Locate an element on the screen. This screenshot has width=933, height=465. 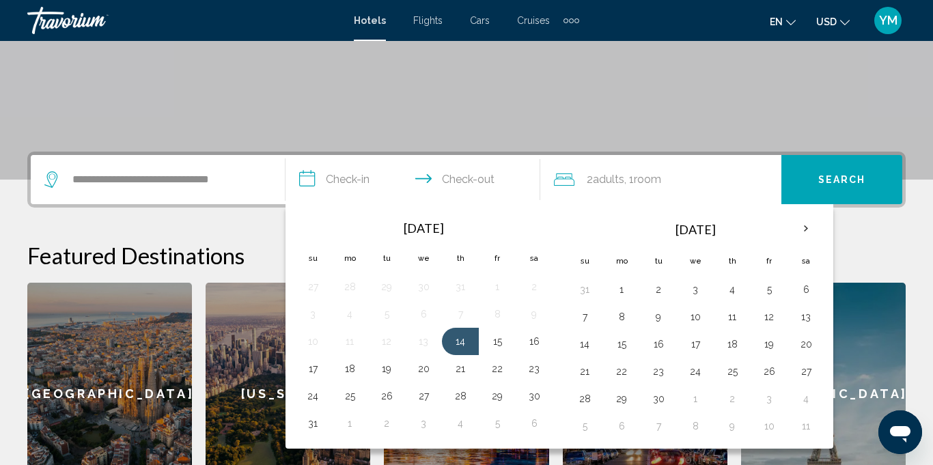
span: YM is located at coordinates (888, 20).